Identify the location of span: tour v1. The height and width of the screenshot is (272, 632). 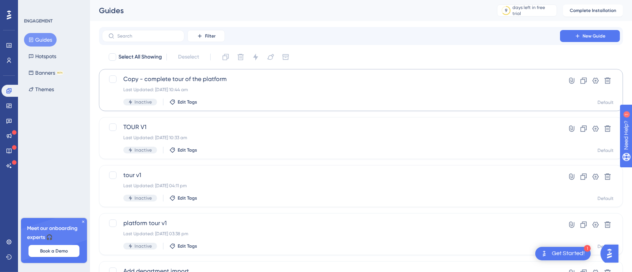
(331, 175).